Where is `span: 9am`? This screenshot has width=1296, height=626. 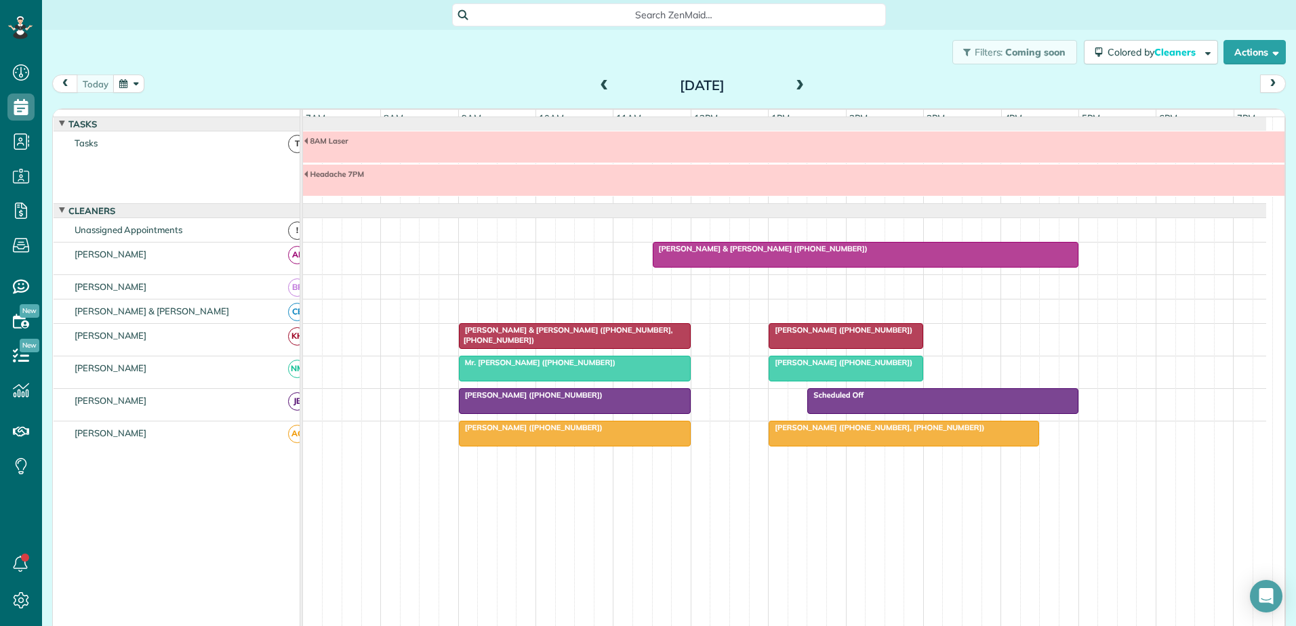
span: 9am is located at coordinates (471, 118).